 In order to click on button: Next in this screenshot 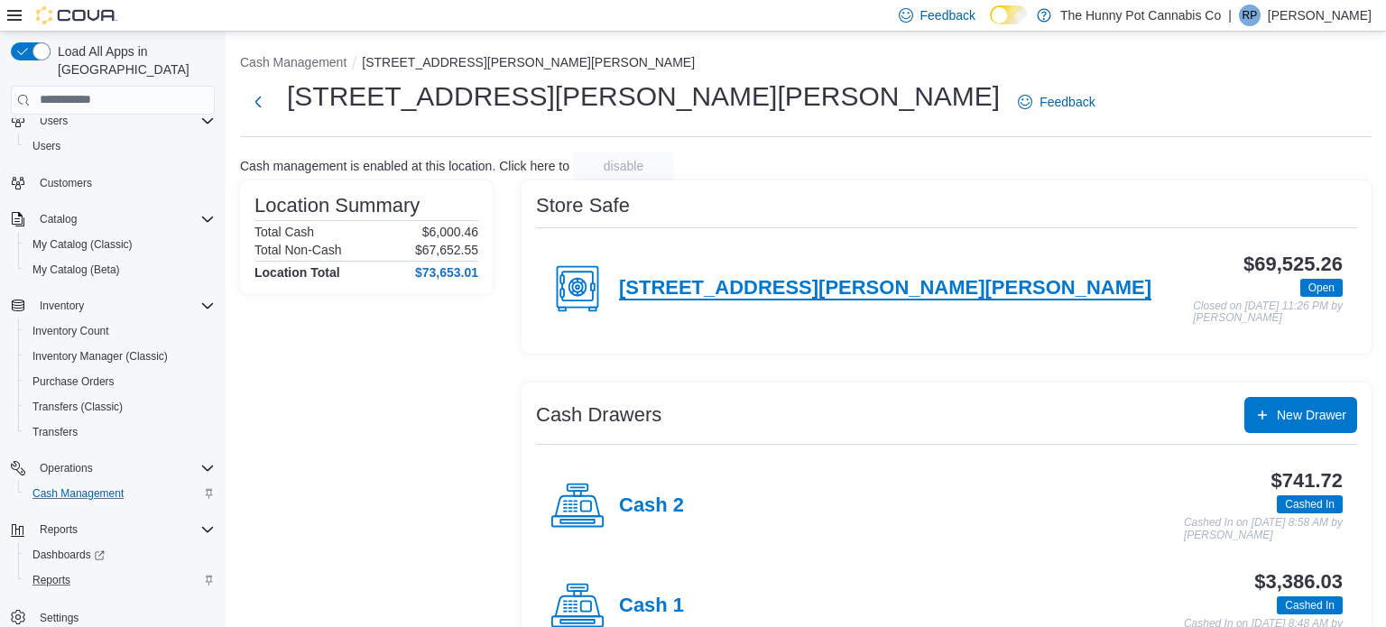, I will do `click(258, 102)`.